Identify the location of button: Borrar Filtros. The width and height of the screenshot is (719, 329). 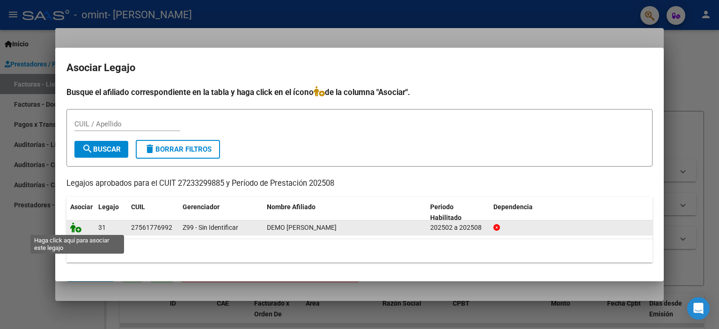
(178, 149).